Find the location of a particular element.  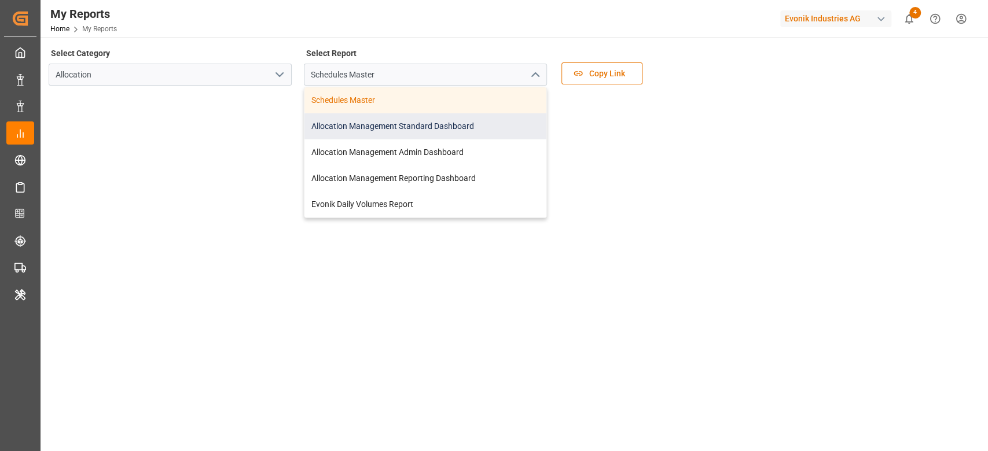

div: Schedules Master is located at coordinates (425, 100).